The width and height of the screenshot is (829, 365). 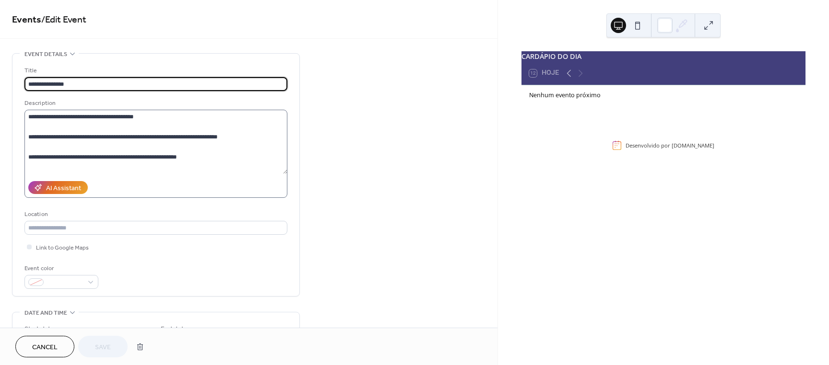 I want to click on button: Cancel, so click(x=45, y=347).